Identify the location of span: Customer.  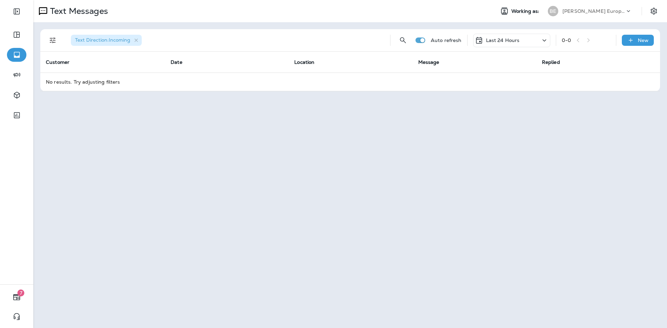
(58, 62).